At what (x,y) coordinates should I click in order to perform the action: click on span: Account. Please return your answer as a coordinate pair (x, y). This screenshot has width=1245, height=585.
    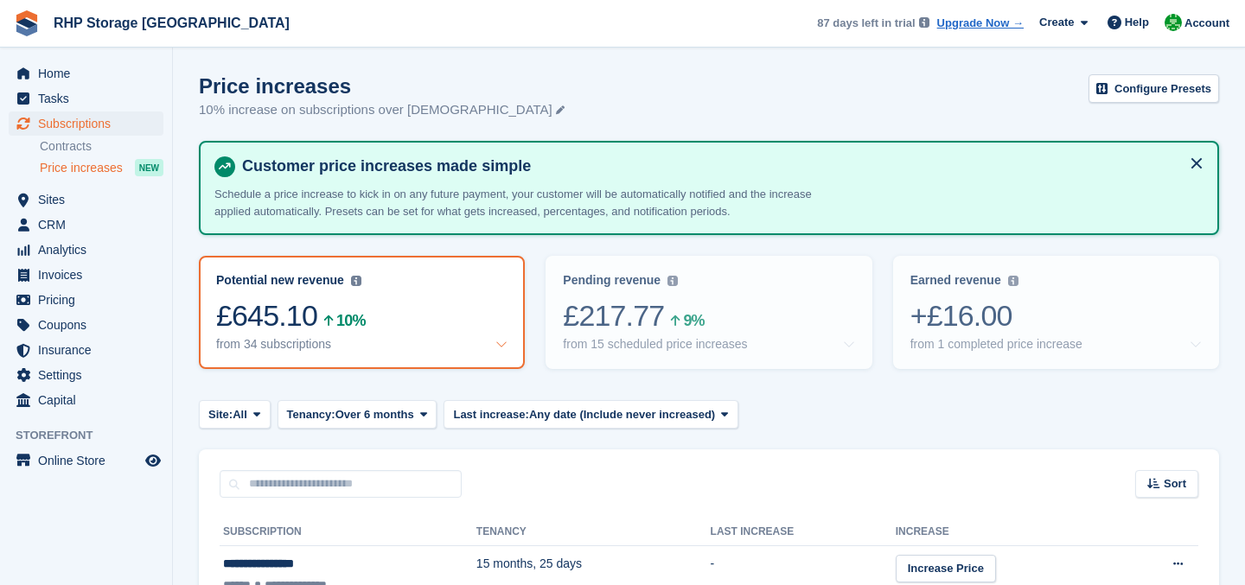
    Looking at the image, I should click on (1207, 23).